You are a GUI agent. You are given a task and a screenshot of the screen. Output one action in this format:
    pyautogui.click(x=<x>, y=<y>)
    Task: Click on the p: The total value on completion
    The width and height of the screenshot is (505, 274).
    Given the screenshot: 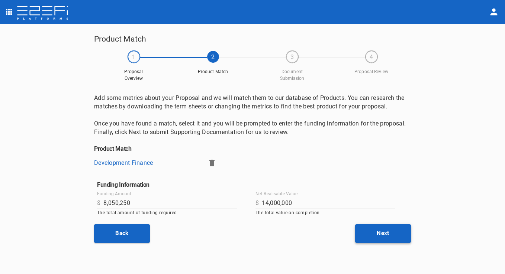 What is the action you would take?
    pyautogui.click(x=325, y=213)
    